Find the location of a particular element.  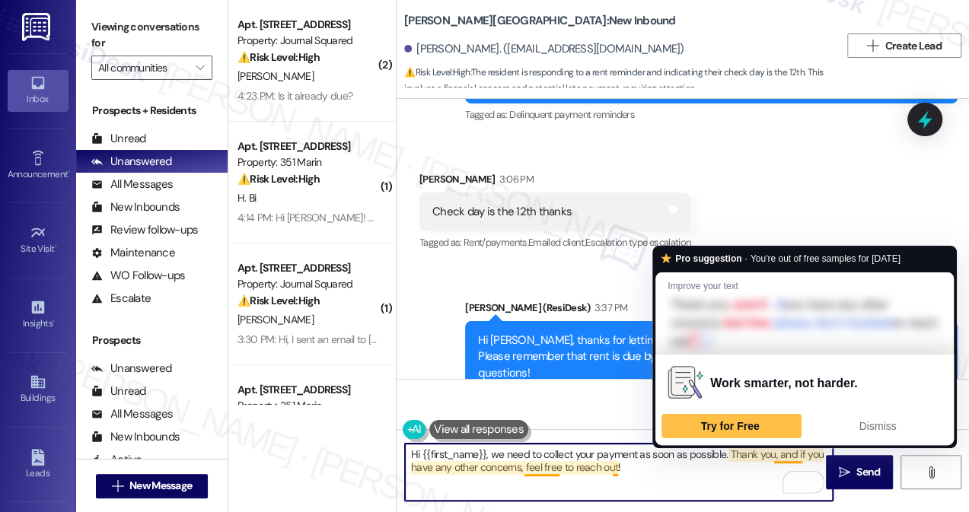

a: Leads is located at coordinates (38, 465).